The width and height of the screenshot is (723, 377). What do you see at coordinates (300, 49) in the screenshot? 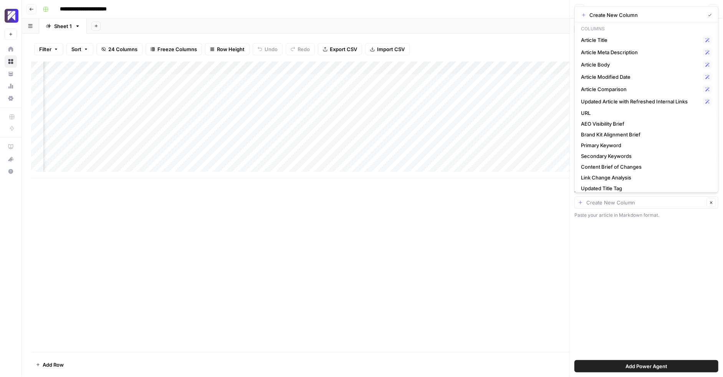
I see `button: Redo` at bounding box center [300, 49].